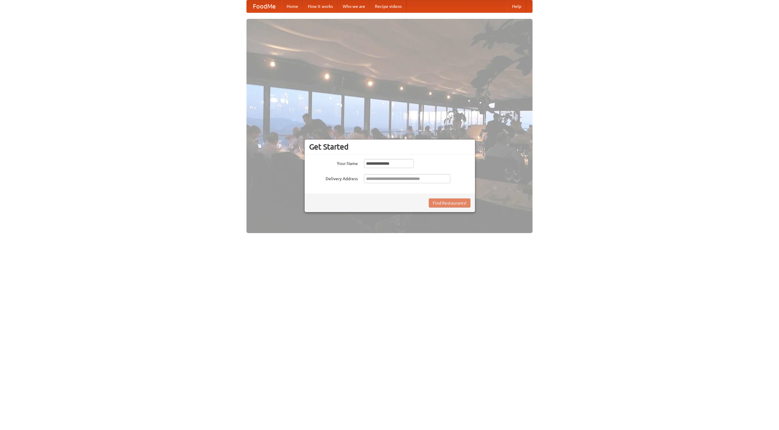 The height and width of the screenshot is (430, 779). Describe the element at coordinates (320, 6) in the screenshot. I see `a: How it works` at that location.